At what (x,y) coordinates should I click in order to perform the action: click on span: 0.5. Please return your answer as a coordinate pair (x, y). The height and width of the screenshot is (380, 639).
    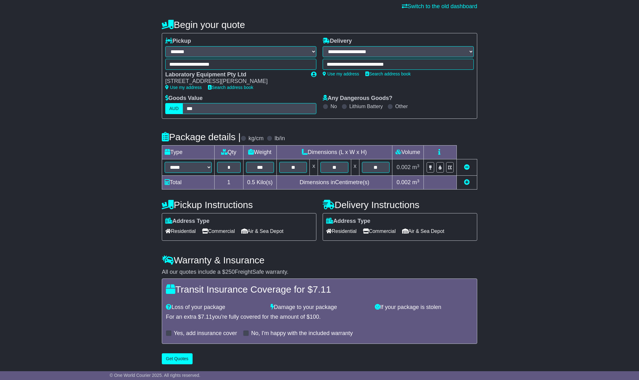
    Looking at the image, I should click on (251, 182).